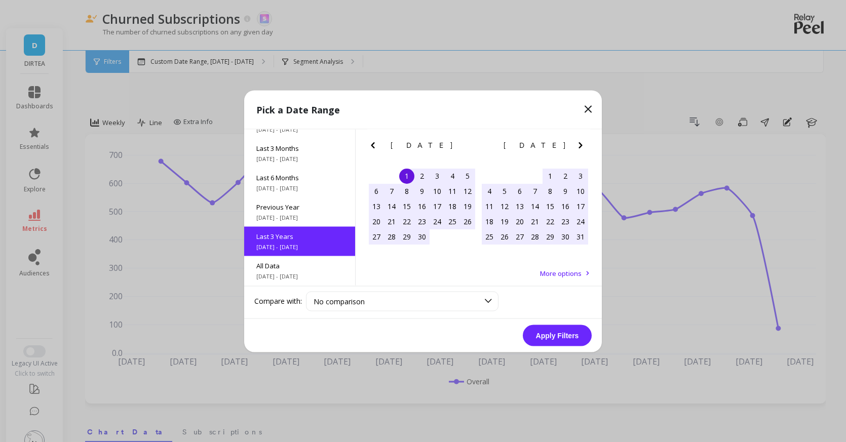 This screenshot has height=442, width=846. What do you see at coordinates (566, 191) in the screenshot?
I see `div: Choose Friday, December 9th, 2022` at bounding box center [566, 191].